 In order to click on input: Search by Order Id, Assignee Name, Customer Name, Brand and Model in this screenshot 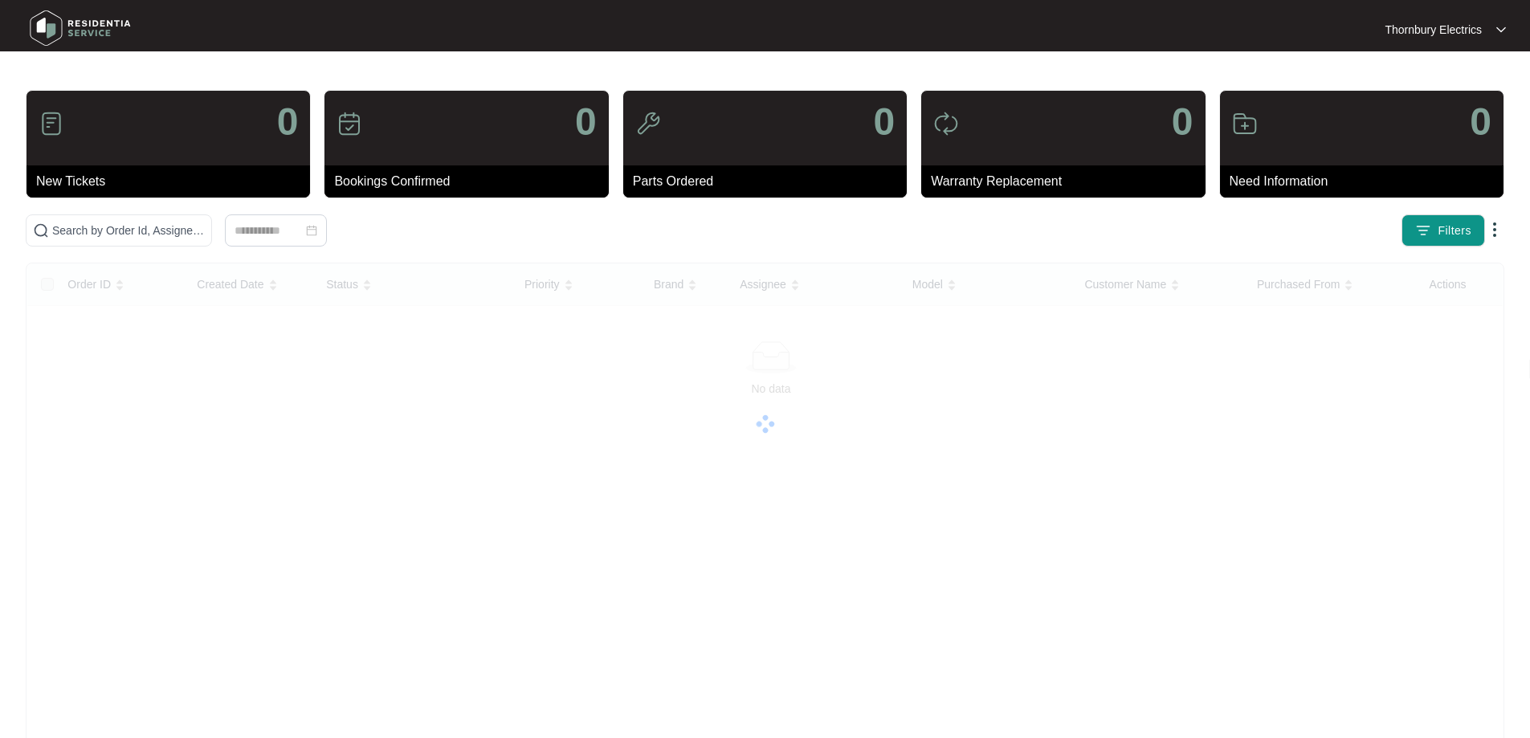, I will do `click(128, 230)`.